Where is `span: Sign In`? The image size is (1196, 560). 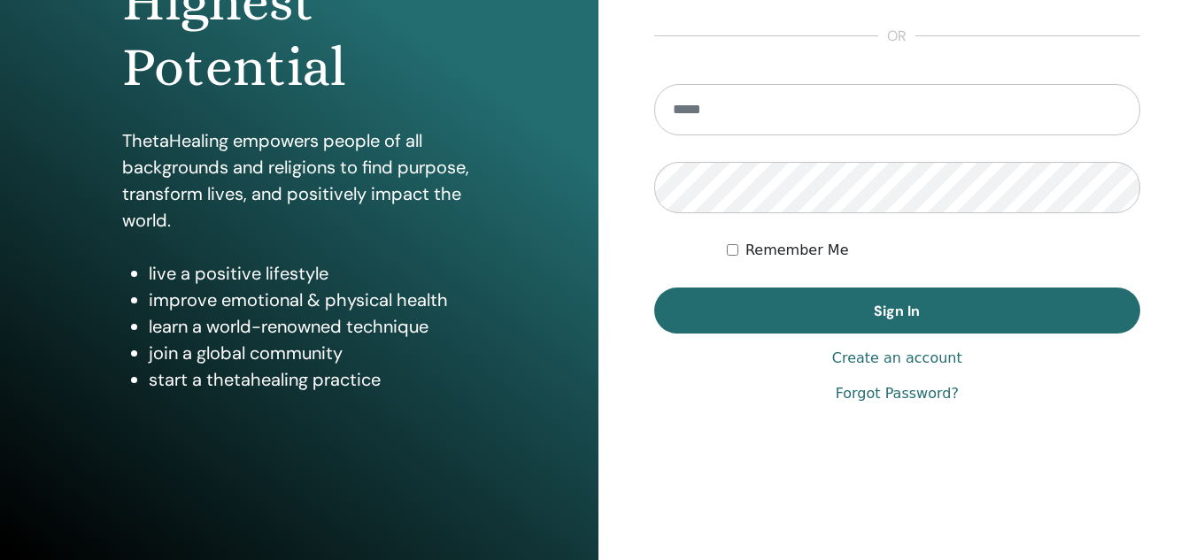 span: Sign In is located at coordinates (897, 311).